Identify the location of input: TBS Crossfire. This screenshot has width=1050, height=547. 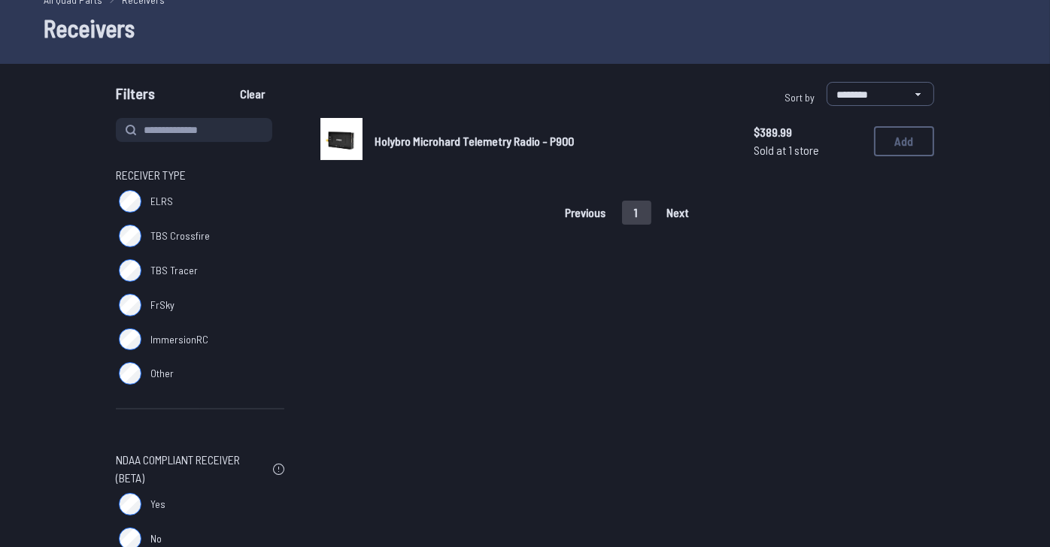
(130, 236).